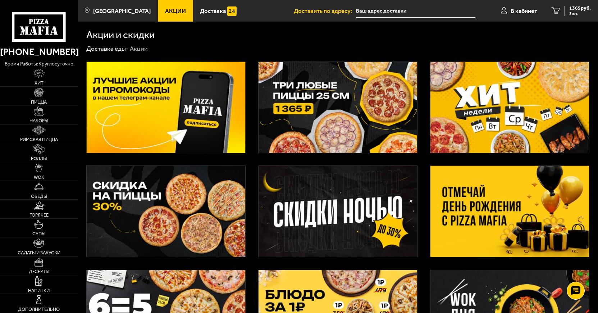  What do you see at coordinates (232, 11) in the screenshot?
I see `img: 15daf4d41897b9f0e9f617042186c801.svg` at bounding box center [232, 11].